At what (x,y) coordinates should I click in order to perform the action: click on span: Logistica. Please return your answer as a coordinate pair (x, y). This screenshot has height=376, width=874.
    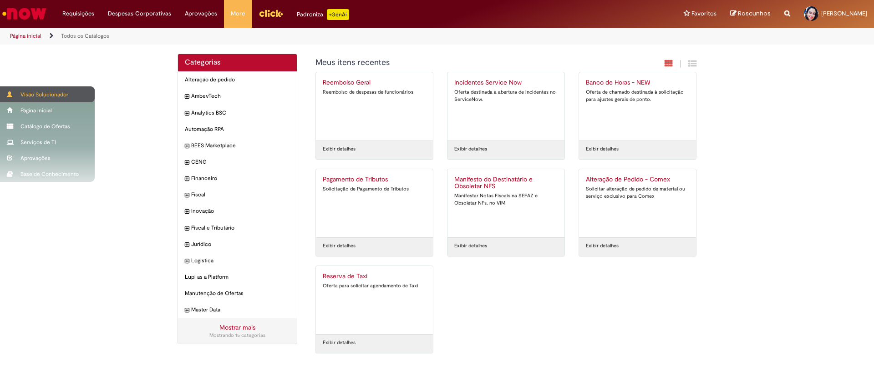
    Looking at the image, I should click on (240, 261).